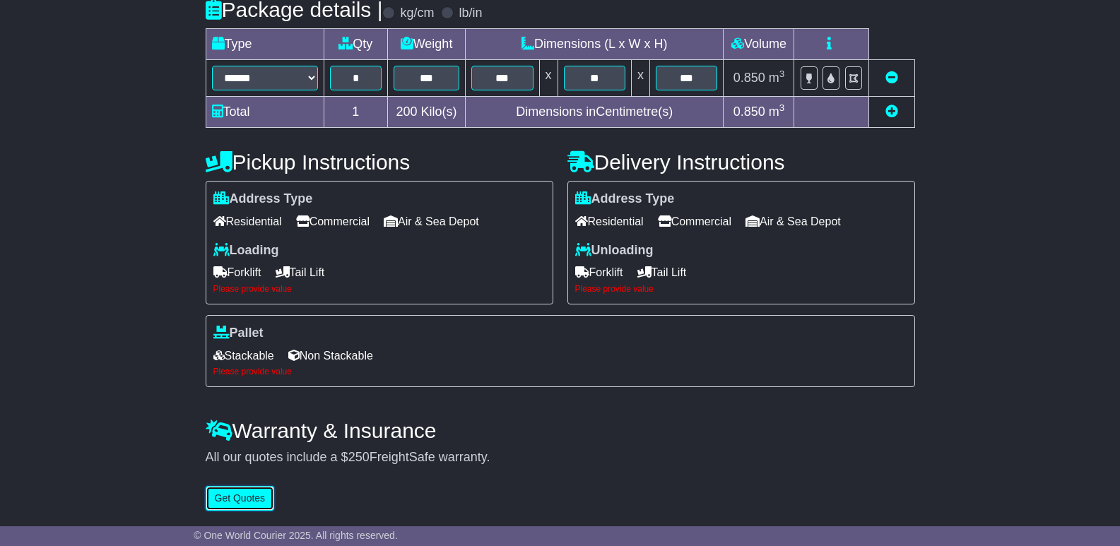 The width and height of the screenshot is (1120, 546). I want to click on td: Type, so click(264, 45).